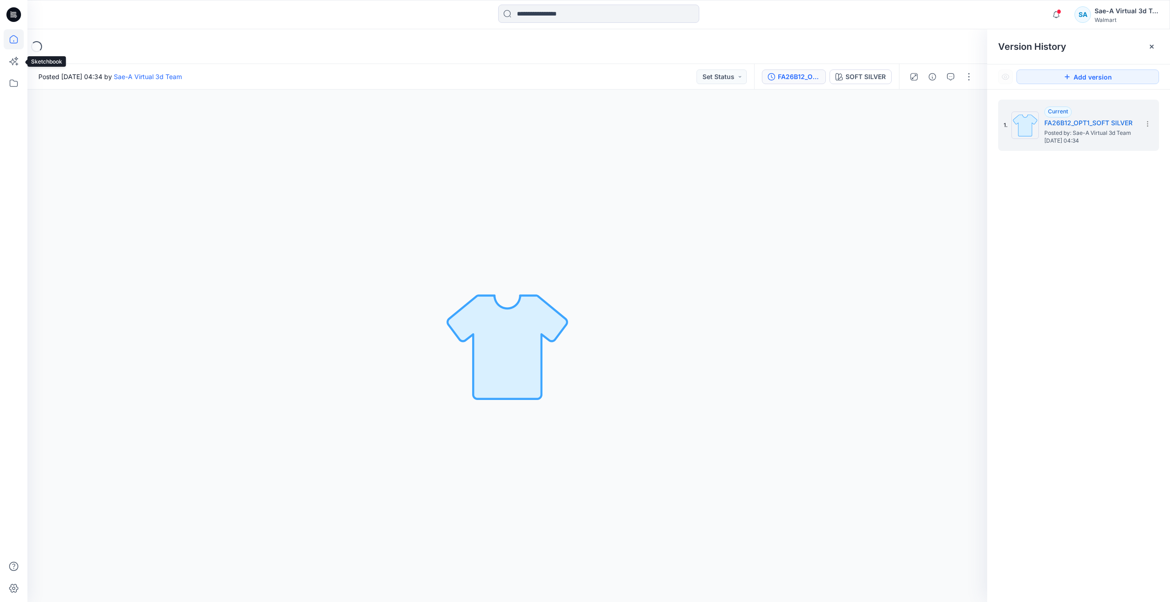 This screenshot has width=1170, height=602. I want to click on div: Sae-A Virtual 3d Team, so click(1126, 11).